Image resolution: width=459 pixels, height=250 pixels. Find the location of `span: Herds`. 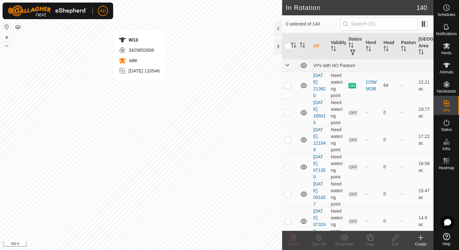

span: Herds is located at coordinates (447, 53).